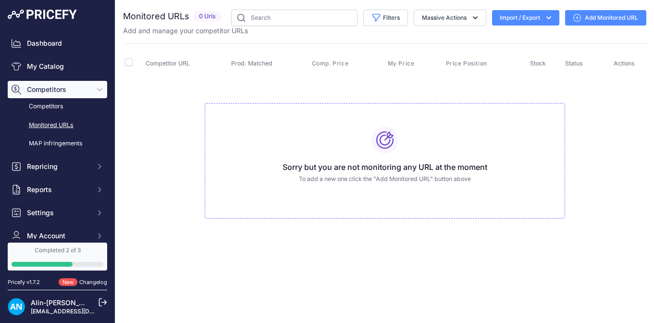 The height and width of the screenshot is (323, 654). I want to click on span: Prod. Matched, so click(252, 63).